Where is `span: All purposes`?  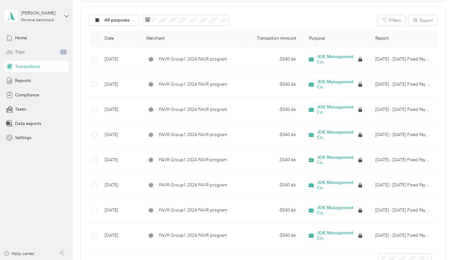
span: All purposes is located at coordinates (117, 20).